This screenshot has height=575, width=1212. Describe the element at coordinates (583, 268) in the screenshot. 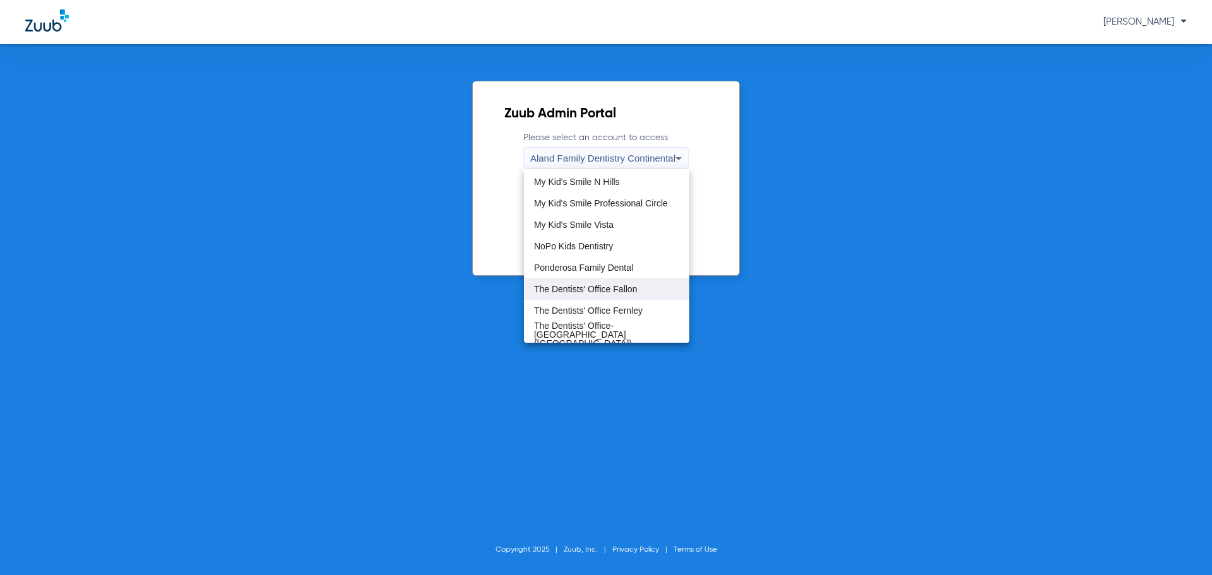

I see `span: Ponderosa Family Dental` at that location.